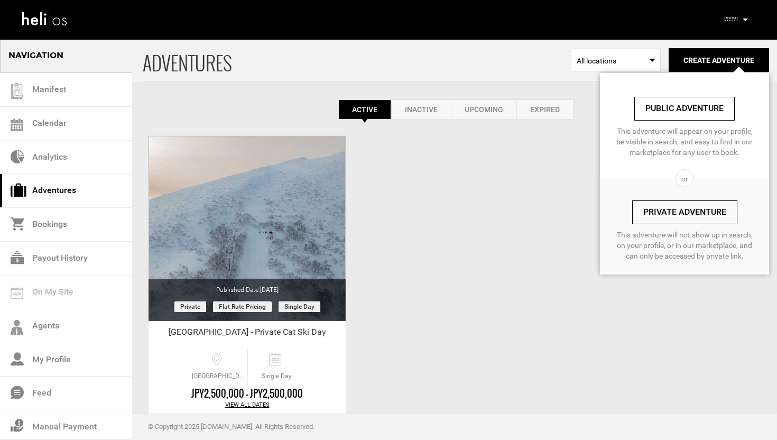  I want to click on span: Single day, so click(299, 307).